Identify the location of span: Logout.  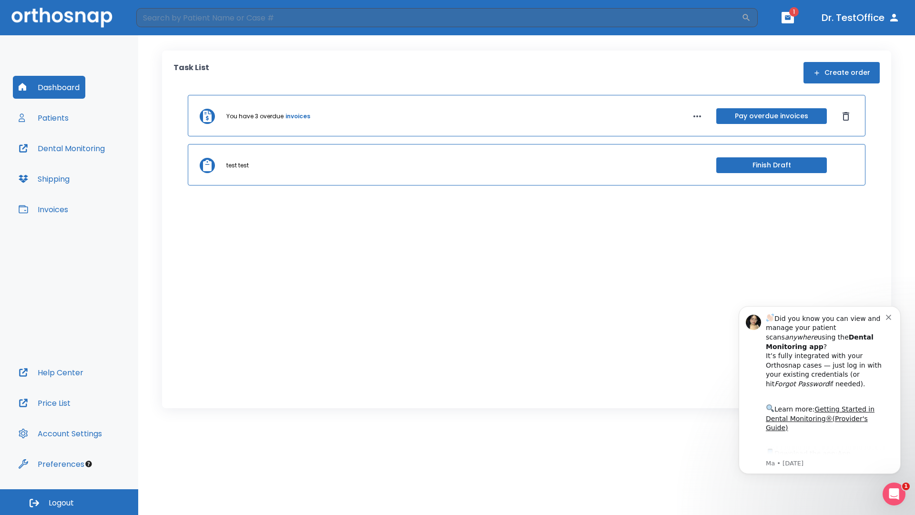
(61, 503).